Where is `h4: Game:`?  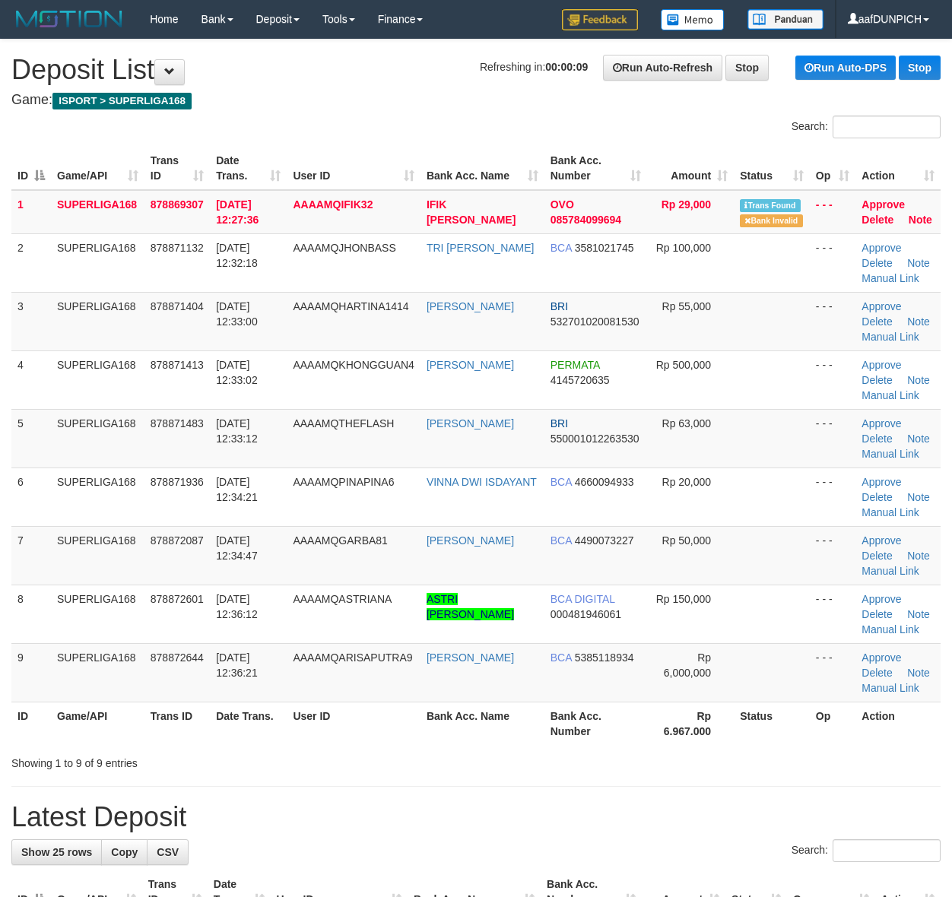 h4: Game: is located at coordinates (476, 100).